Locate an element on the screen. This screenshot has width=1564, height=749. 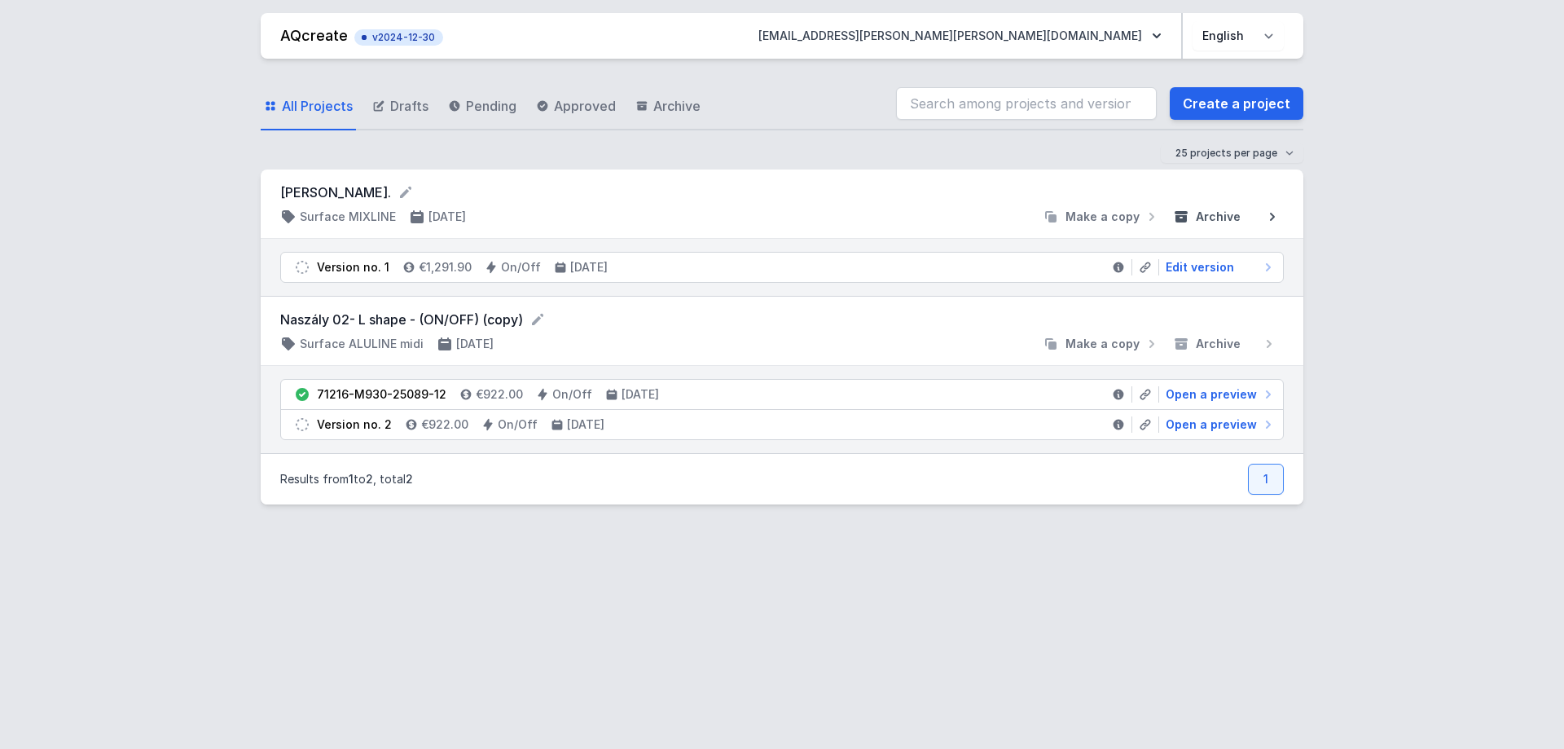
input: Search among projects and versions... is located at coordinates (1027, 103).